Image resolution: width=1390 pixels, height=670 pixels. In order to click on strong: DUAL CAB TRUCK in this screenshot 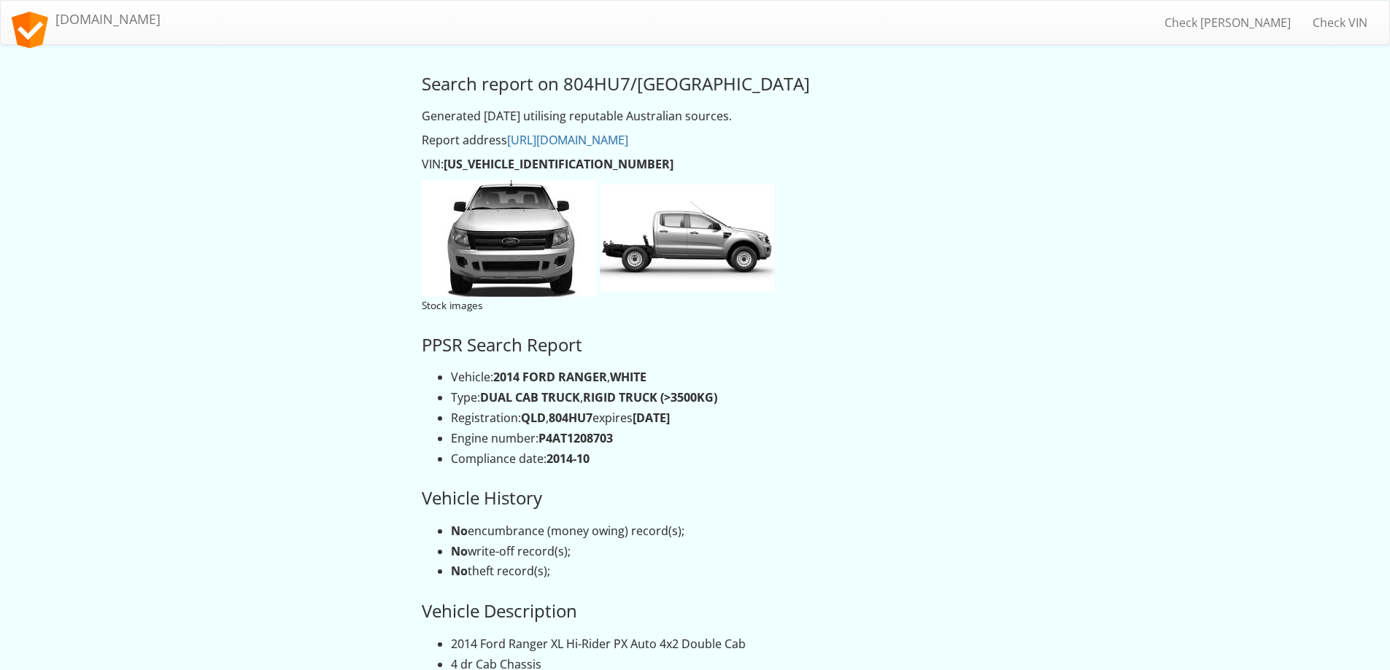, I will do `click(530, 398)`.